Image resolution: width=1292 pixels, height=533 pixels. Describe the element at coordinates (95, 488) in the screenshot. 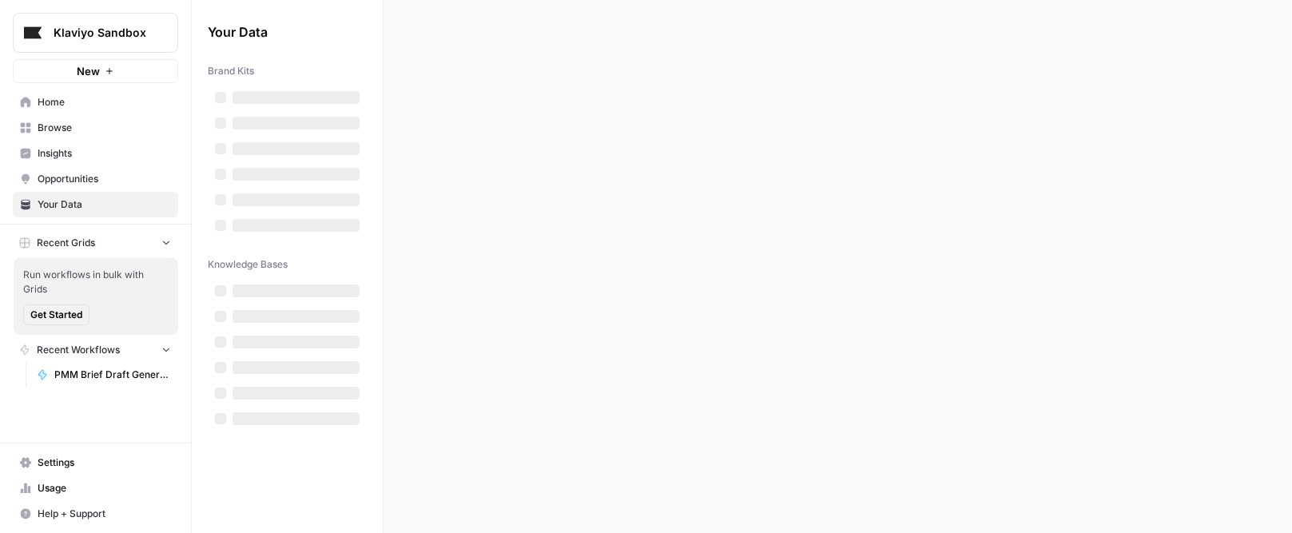

I see `a: Usage` at that location.